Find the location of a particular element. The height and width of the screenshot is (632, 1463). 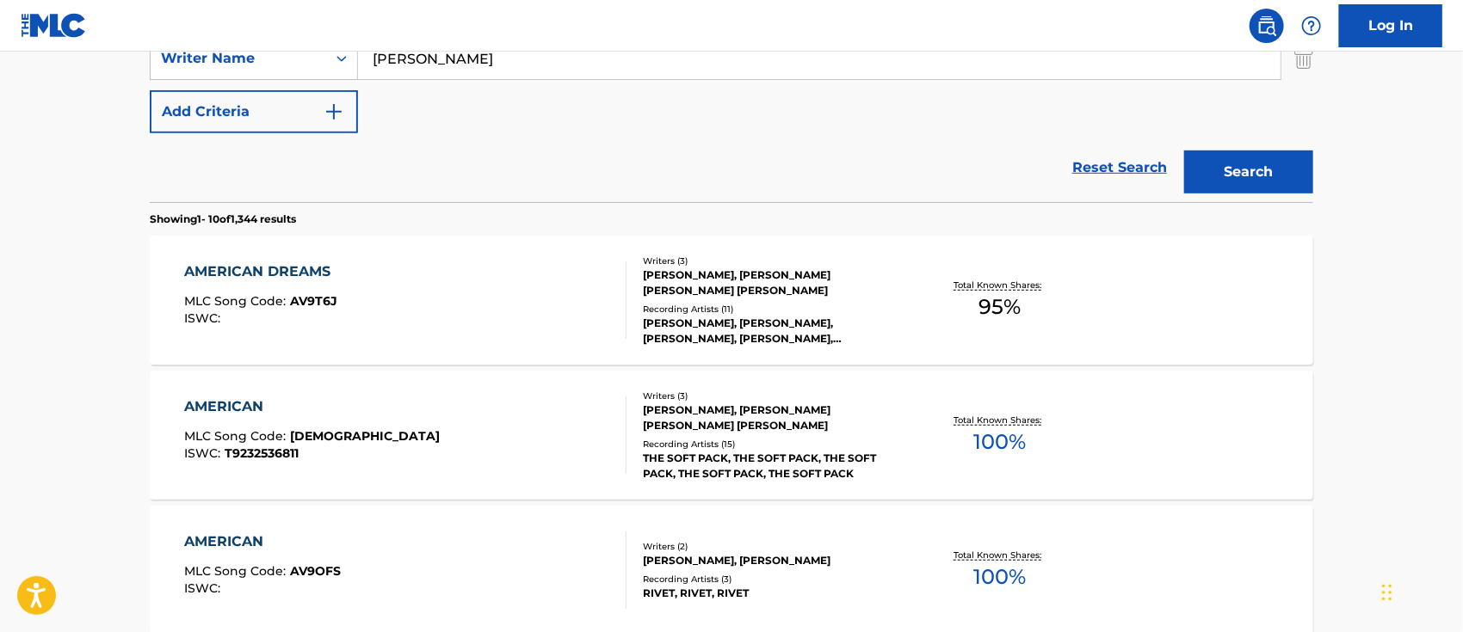

div: Recording Artists ( 15 ) is located at coordinates (773, 444).